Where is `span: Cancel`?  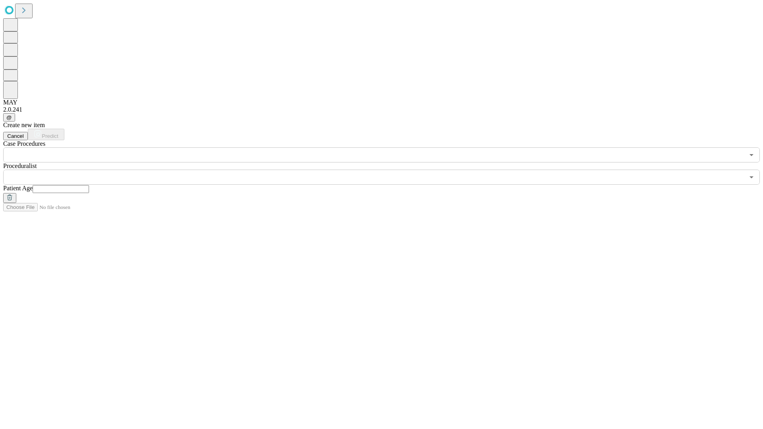 span: Cancel is located at coordinates (15, 136).